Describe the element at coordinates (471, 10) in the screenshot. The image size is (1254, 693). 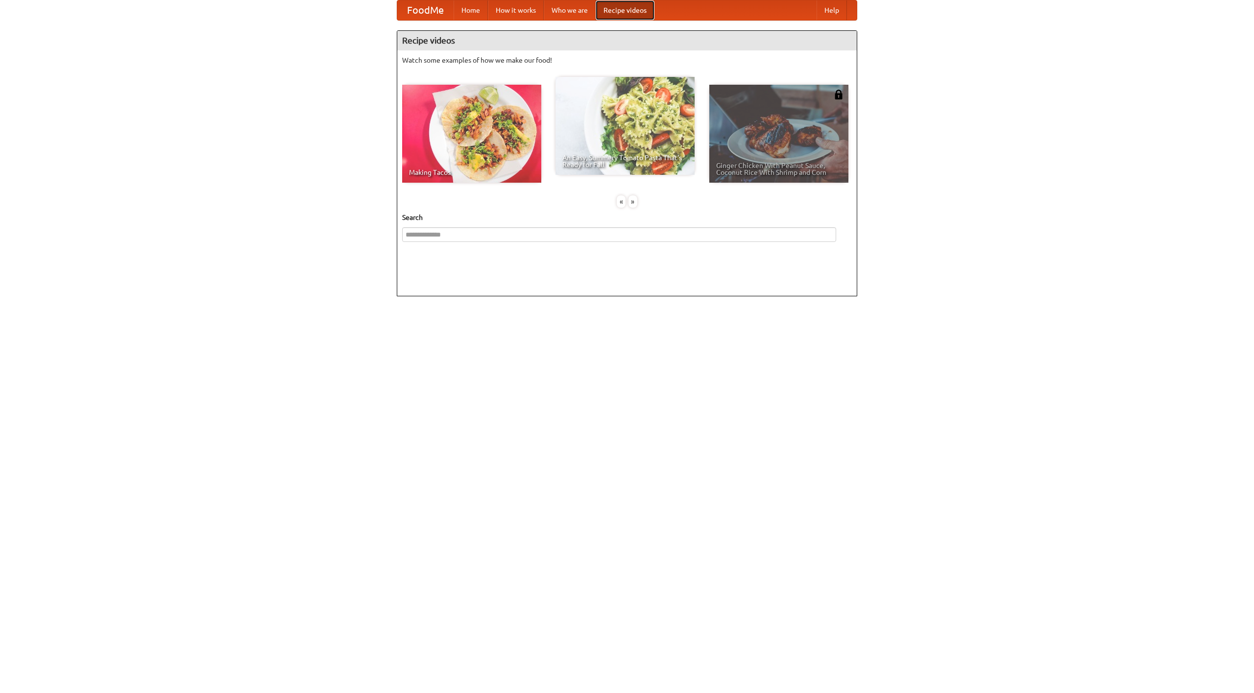
I see `a: Home` at that location.